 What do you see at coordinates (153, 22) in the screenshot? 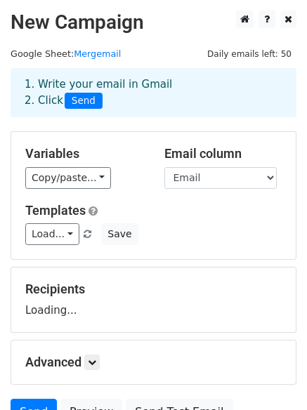
I see `h2: New Campaign` at bounding box center [153, 22].